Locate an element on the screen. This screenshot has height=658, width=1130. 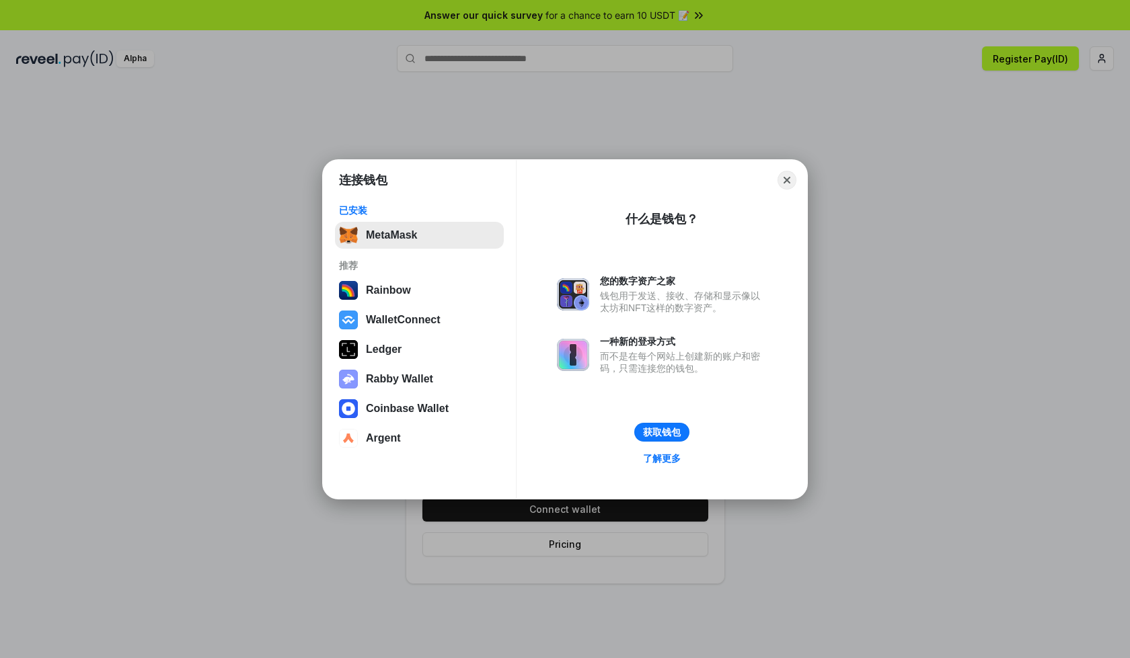
div: 推荐 is located at coordinates (419, 266).